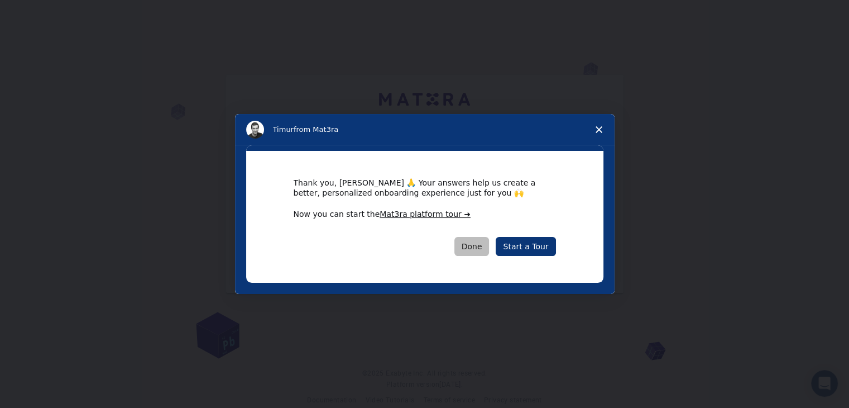  What do you see at coordinates (425, 214) in the screenshot?
I see `div: Now you can start the` at bounding box center [425, 214].